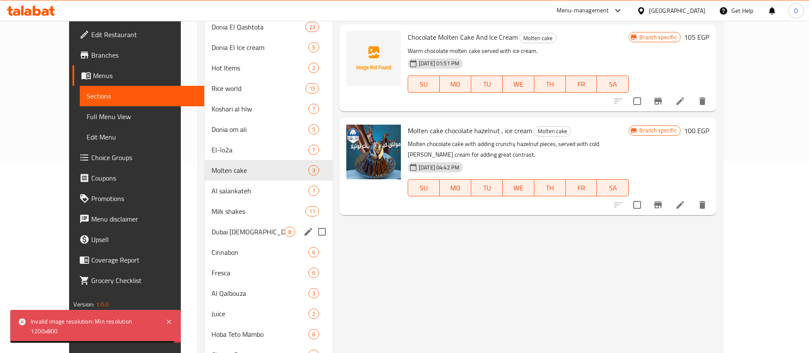 The image size is (809, 353). Describe the element at coordinates (269, 191) in the screenshot. I see `div: Al salankateh7` at that location.